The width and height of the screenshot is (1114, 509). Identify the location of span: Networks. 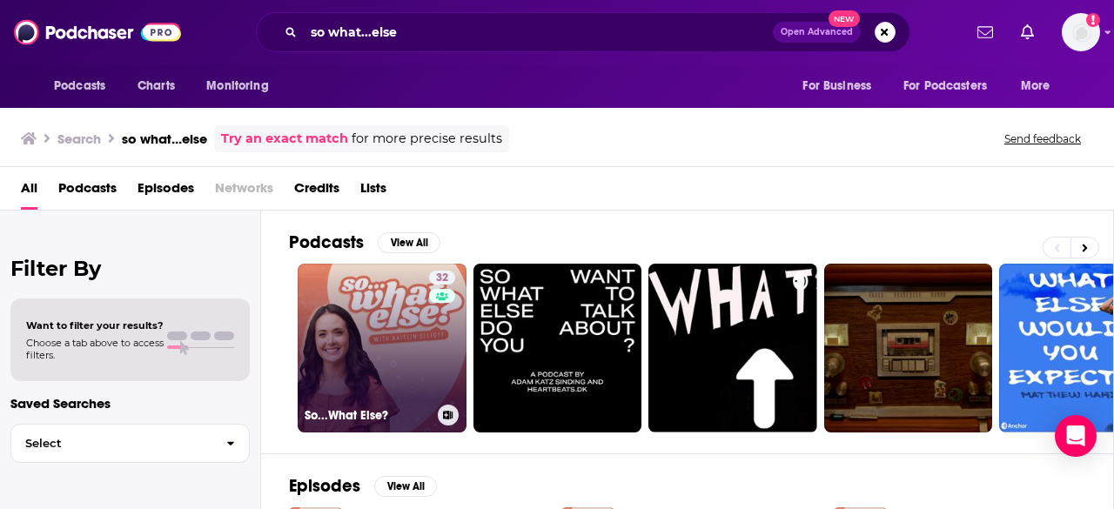
(244, 191).